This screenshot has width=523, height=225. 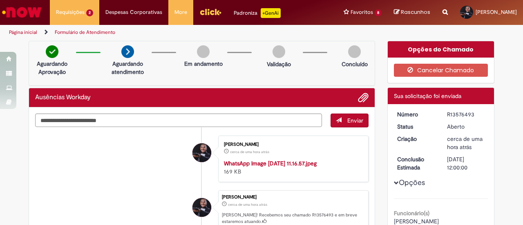 I want to click on div: R13576493, so click(x=466, y=114).